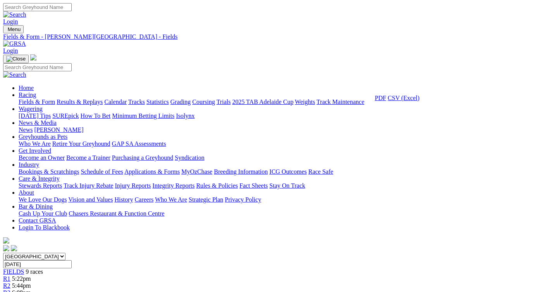 This screenshot has width=543, height=292. What do you see at coordinates (115, 101) in the screenshot?
I see `a: Calendar` at bounding box center [115, 101].